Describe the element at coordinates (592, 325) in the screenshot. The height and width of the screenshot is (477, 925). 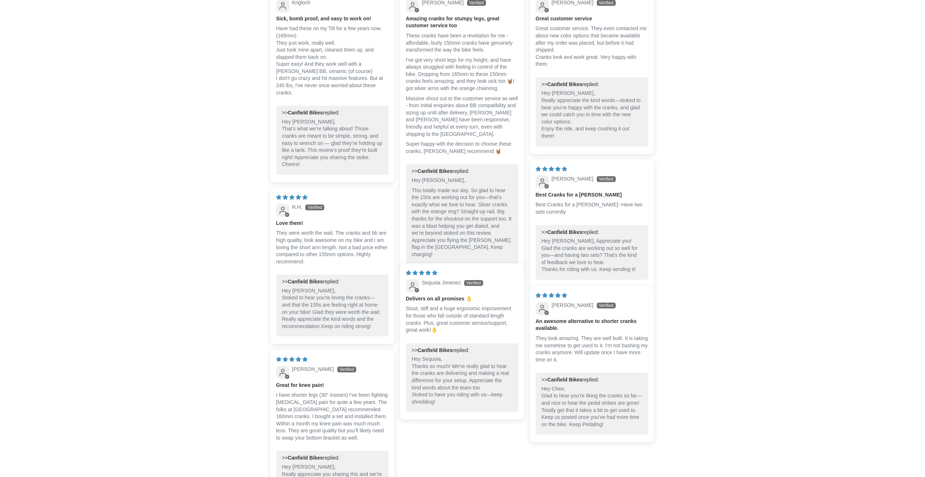
I see `b: An awesome alternative to shorter cranks available.` at that location.